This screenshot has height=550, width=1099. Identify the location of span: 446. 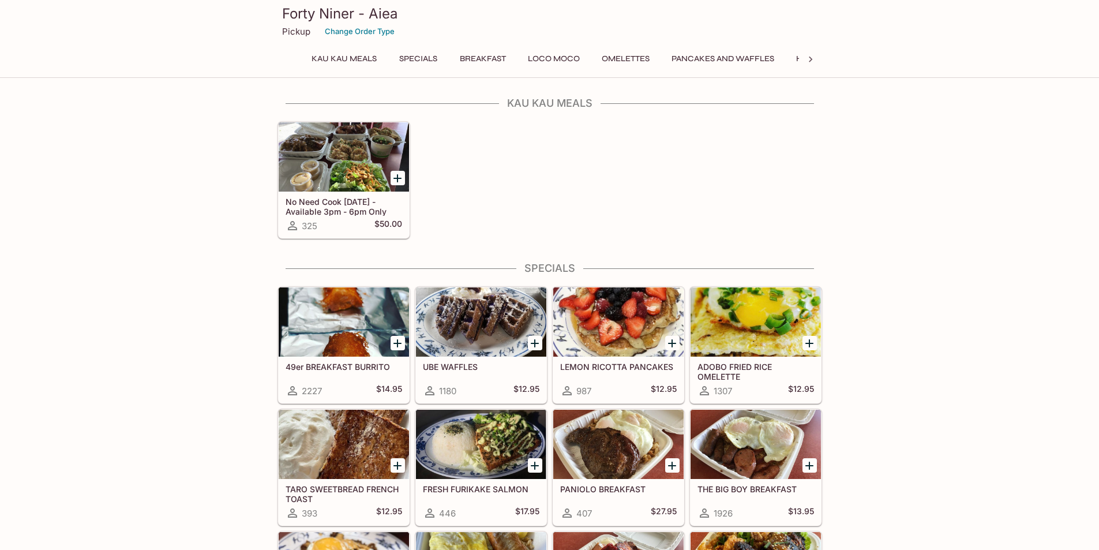
(447, 513).